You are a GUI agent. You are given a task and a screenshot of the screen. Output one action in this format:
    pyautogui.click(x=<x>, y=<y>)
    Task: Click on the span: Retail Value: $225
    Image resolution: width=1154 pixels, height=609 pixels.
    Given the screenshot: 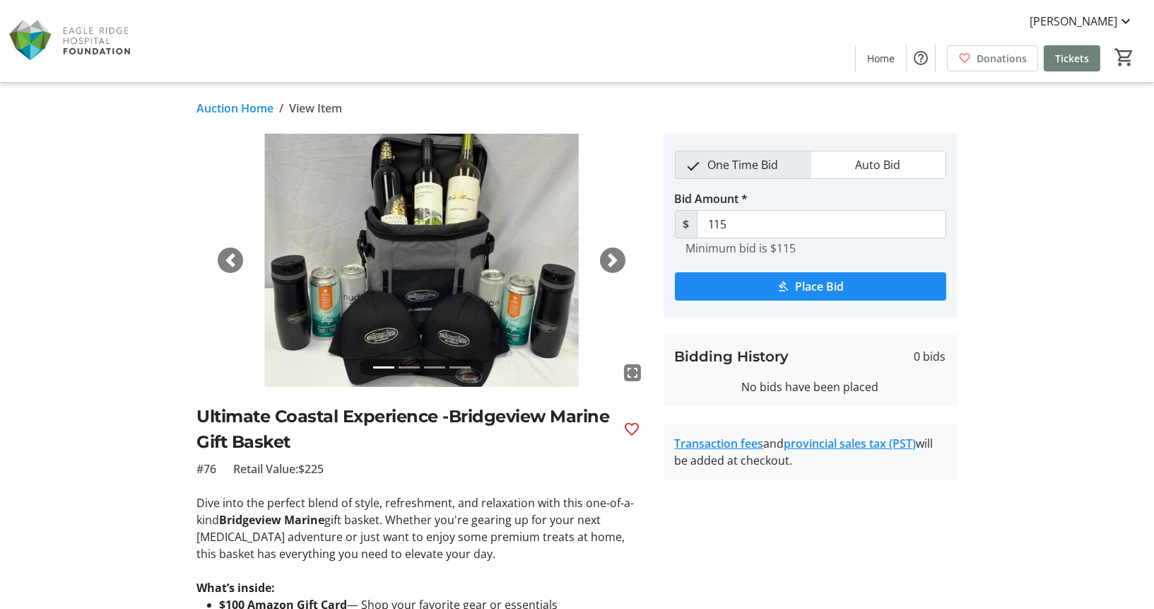 What is the action you would take?
    pyautogui.click(x=279, y=469)
    